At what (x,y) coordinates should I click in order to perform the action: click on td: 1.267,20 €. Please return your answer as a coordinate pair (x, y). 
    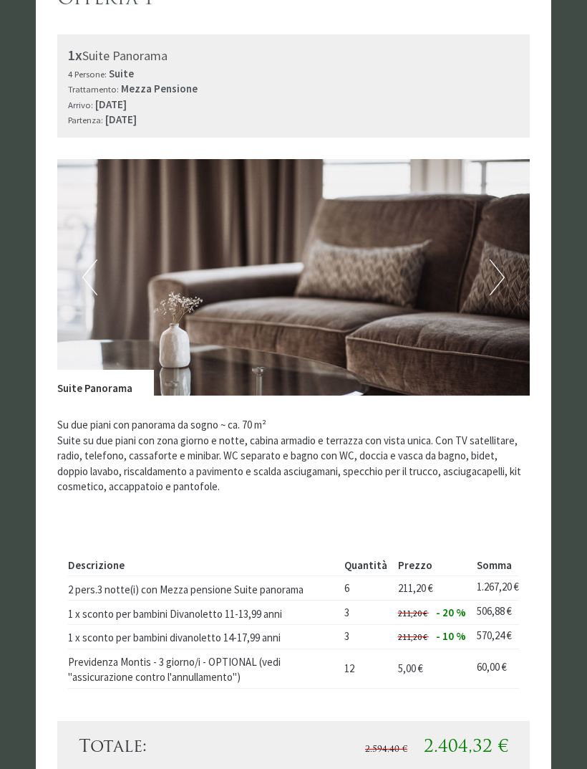
    Looking at the image, I should click on (495, 588).